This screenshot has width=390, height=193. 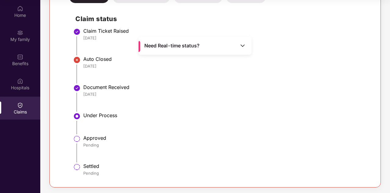 I want to click on img: svg+xml;base64,PHN2ZyB3aWR0aD0iMjAiIGhlaWdodD0iMjAiIHZpZXdCb3g9IjAgMCAyMCAyMCIgZmlsbD0ibm9uZSIgeG..., so click(x=20, y=33).